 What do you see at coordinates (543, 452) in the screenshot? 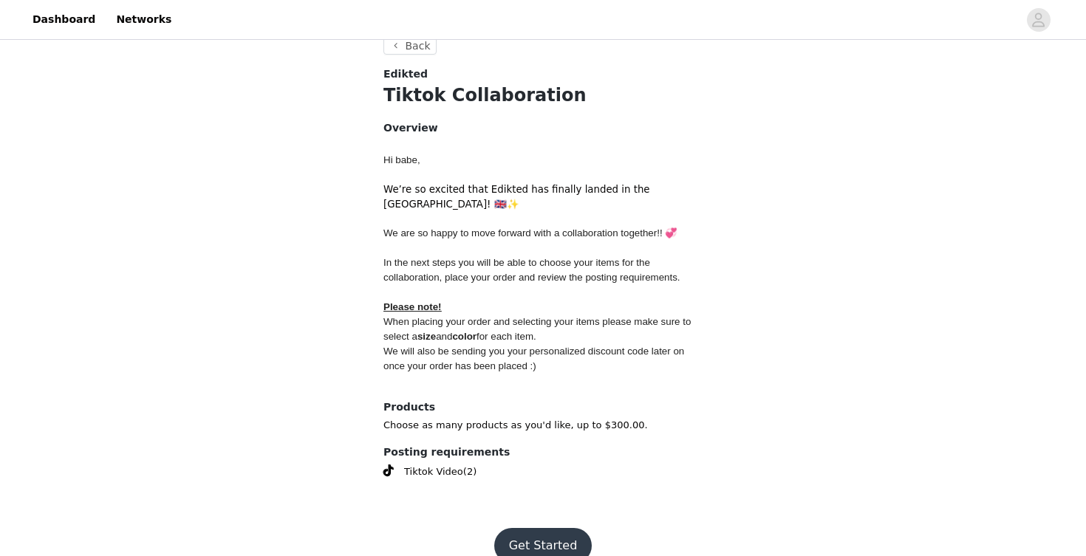
I see `h4: Posting requirements` at bounding box center [543, 452].